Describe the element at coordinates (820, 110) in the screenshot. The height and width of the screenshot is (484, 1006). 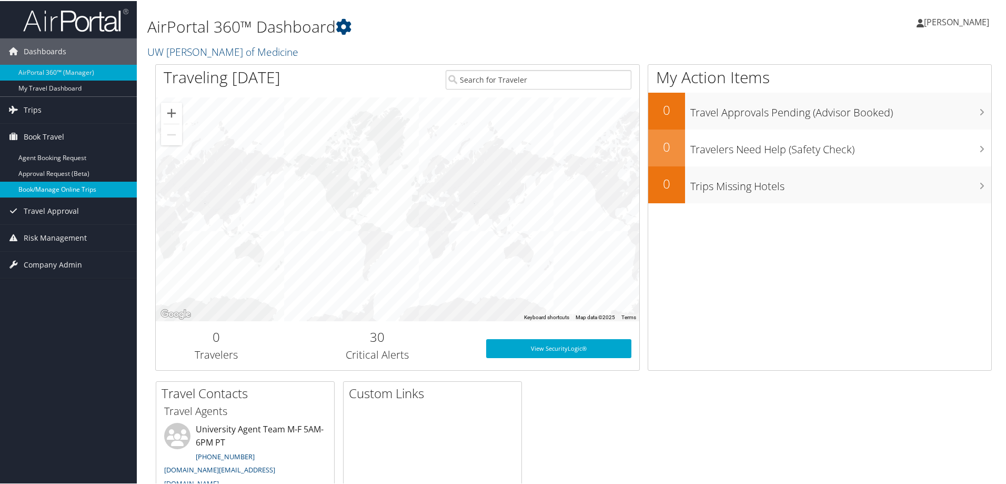
I see `a: 0Travel Approvals Pending (Advisor Booked)` at that location.